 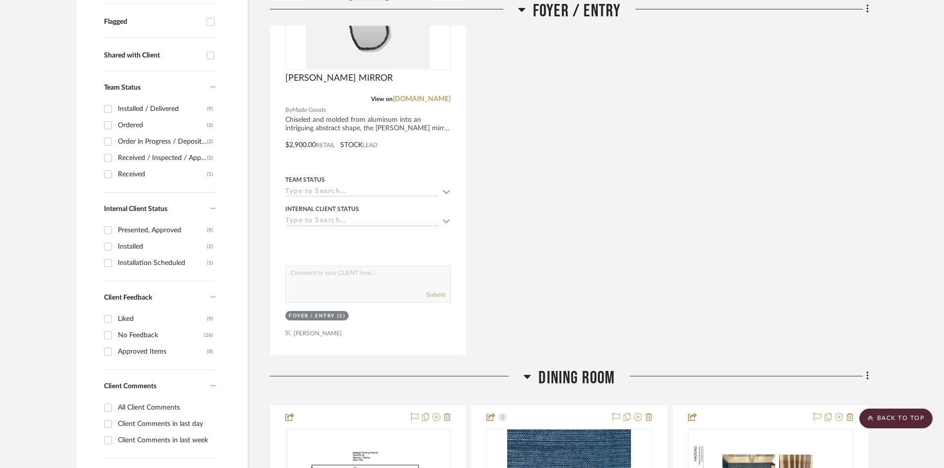 I want to click on div: (26), so click(x=208, y=335).